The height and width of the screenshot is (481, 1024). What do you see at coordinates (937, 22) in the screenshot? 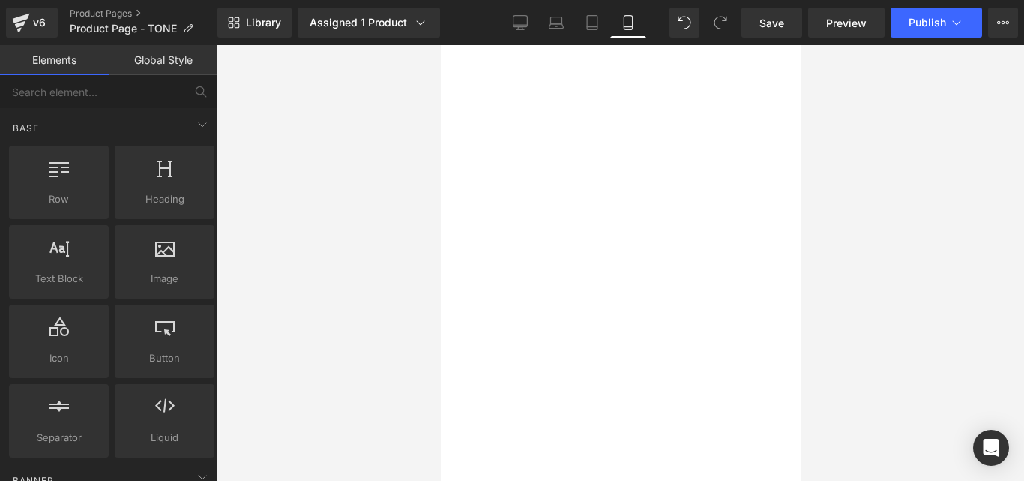
I see `button: Publish` at bounding box center [937, 22].